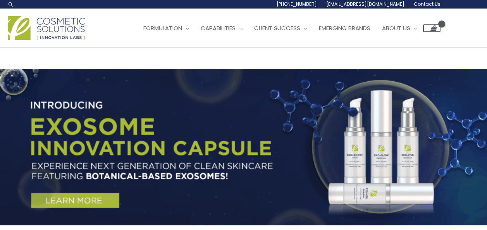 This screenshot has height=230, width=487. Describe the element at coordinates (47, 28) in the screenshot. I see `img: Cosmetic Solutions Logo` at that location.